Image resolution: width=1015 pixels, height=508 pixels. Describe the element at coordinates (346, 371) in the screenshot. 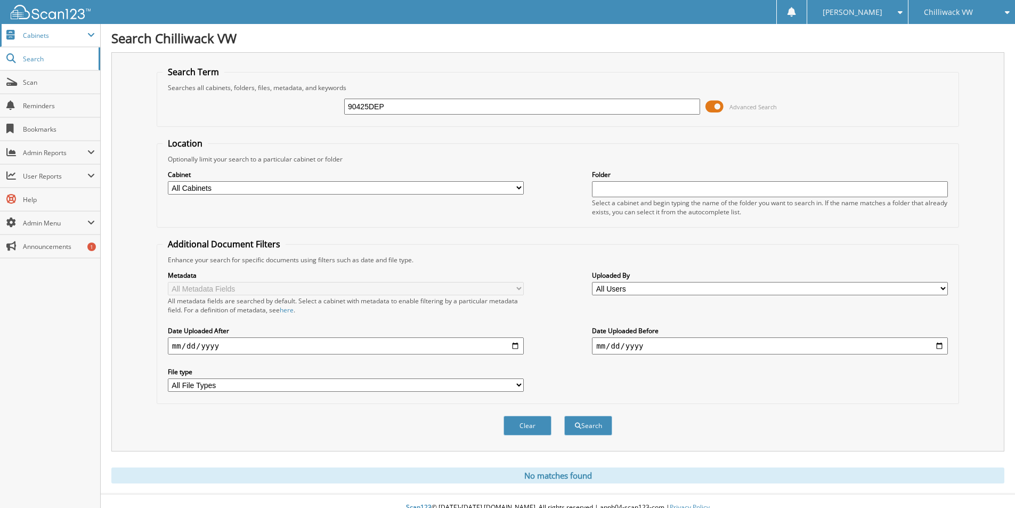

I see `label: File type` at that location.